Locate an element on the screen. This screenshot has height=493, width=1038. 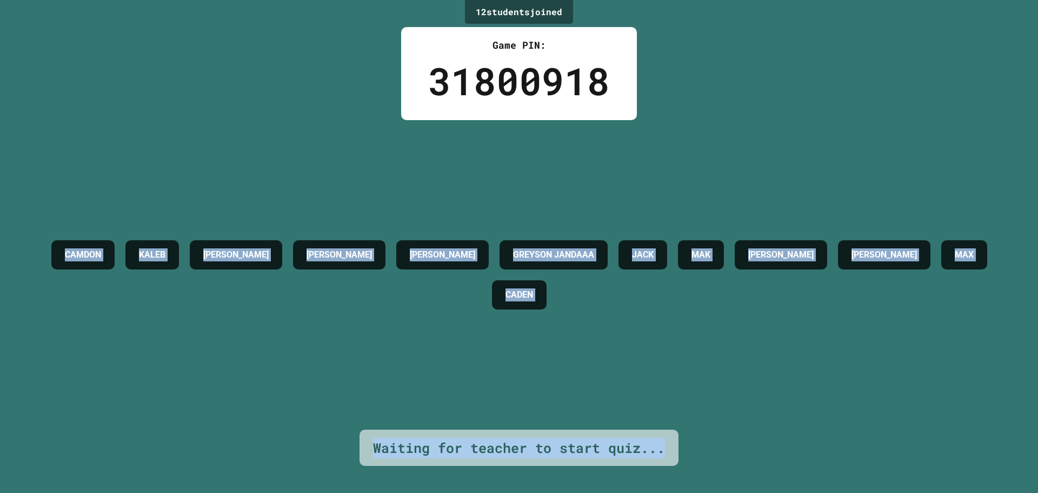
div: 31800918 is located at coordinates (519, 81).